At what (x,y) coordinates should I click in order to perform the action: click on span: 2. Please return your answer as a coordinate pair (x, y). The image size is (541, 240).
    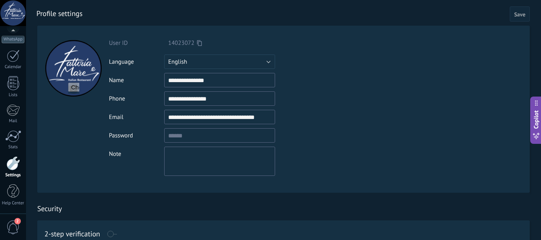
    Looking at the image, I should click on (18, 221).